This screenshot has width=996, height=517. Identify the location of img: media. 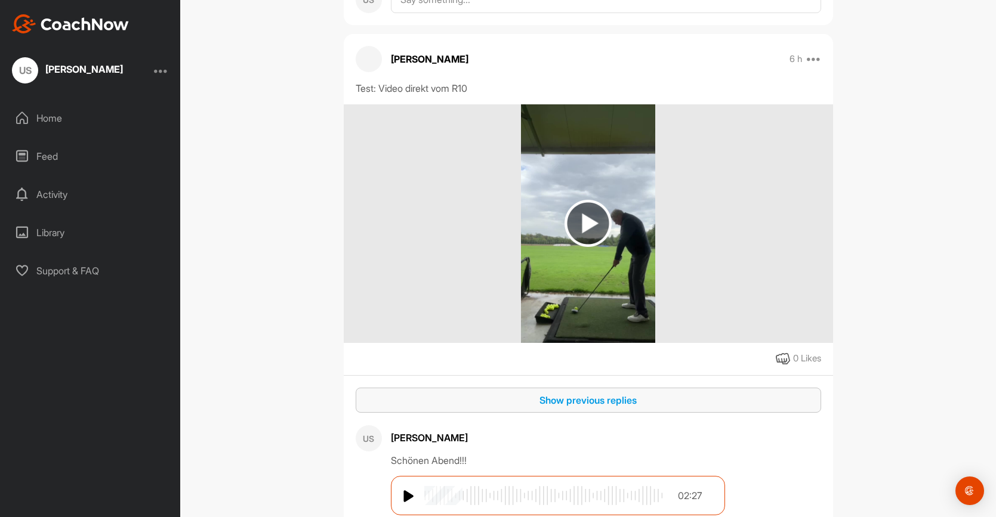
(588, 224).